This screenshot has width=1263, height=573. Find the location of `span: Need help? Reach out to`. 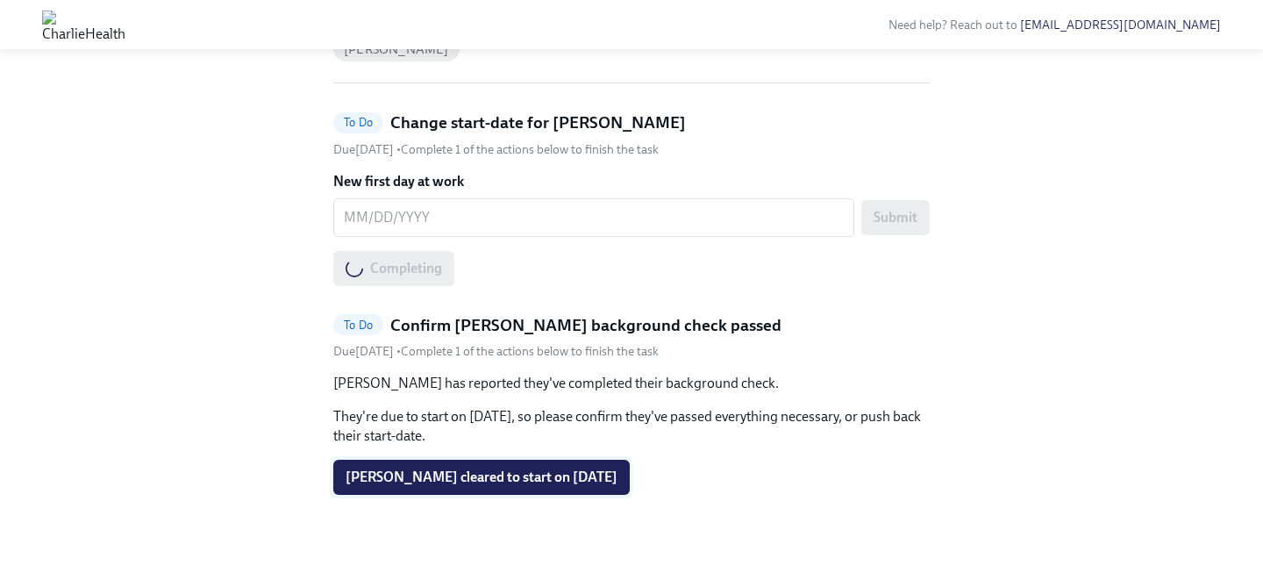

span: Need help? Reach out to is located at coordinates (1055, 25).